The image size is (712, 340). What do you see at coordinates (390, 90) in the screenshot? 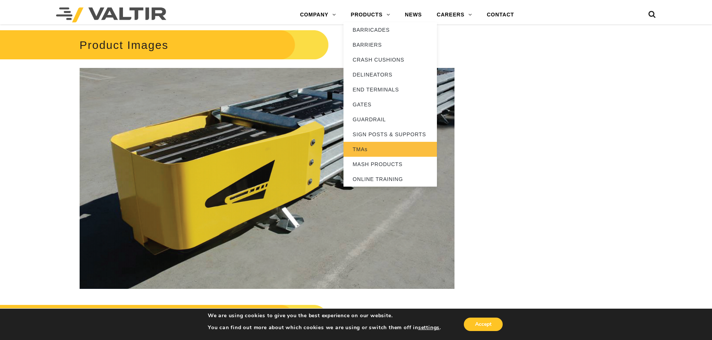
I see `a: END TERMINALS` at bounding box center [390, 90].